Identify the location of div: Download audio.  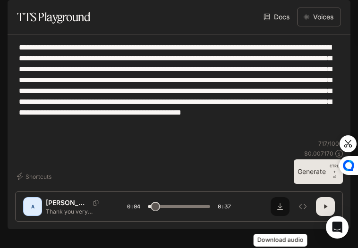
(280, 240).